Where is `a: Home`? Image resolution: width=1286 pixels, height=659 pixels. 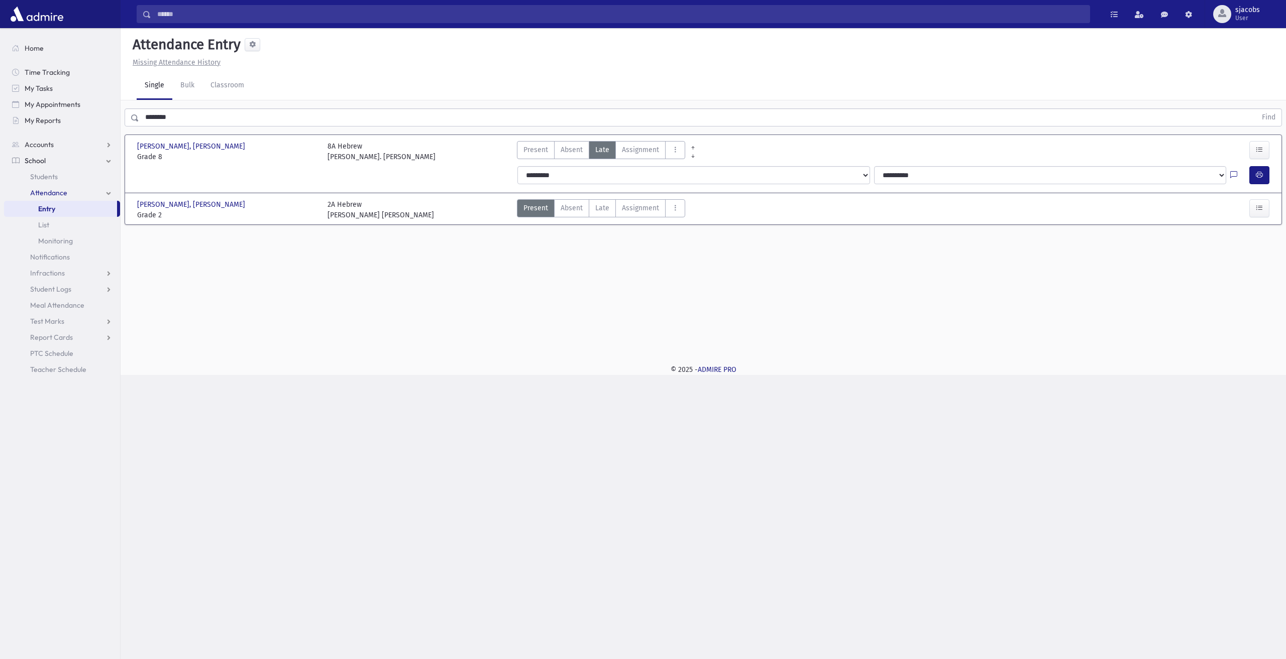 a: Home is located at coordinates (62, 48).